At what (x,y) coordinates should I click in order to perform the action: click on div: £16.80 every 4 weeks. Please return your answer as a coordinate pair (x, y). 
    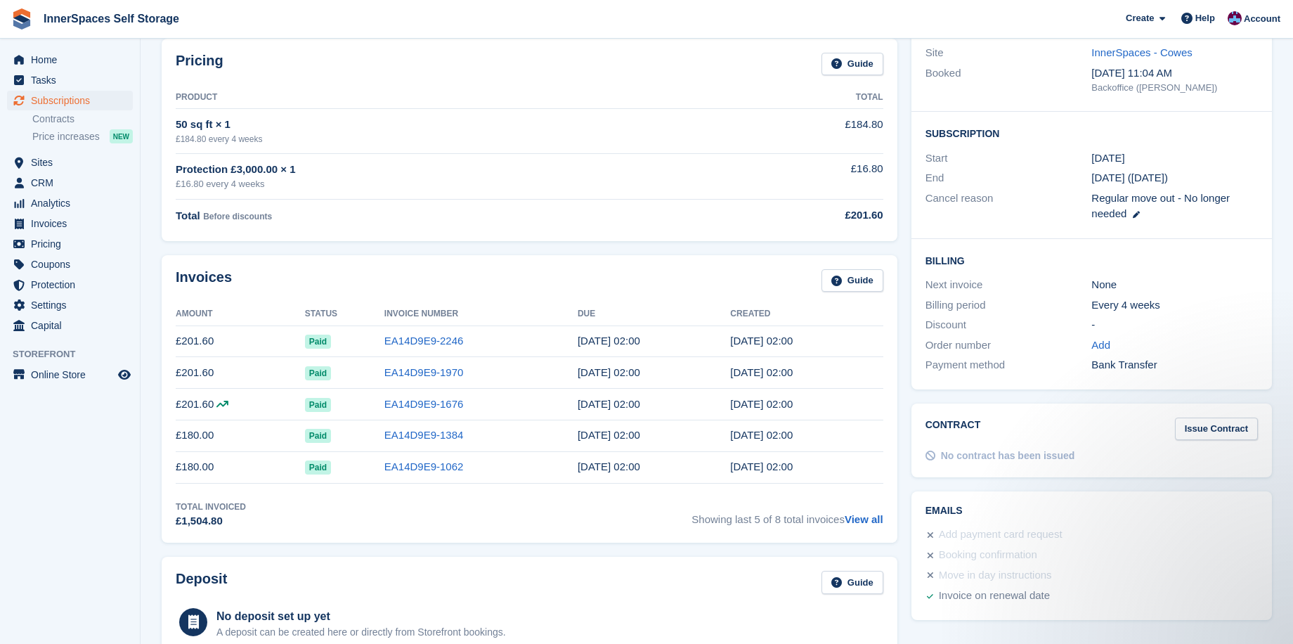
    Looking at the image, I should click on (444, 184).